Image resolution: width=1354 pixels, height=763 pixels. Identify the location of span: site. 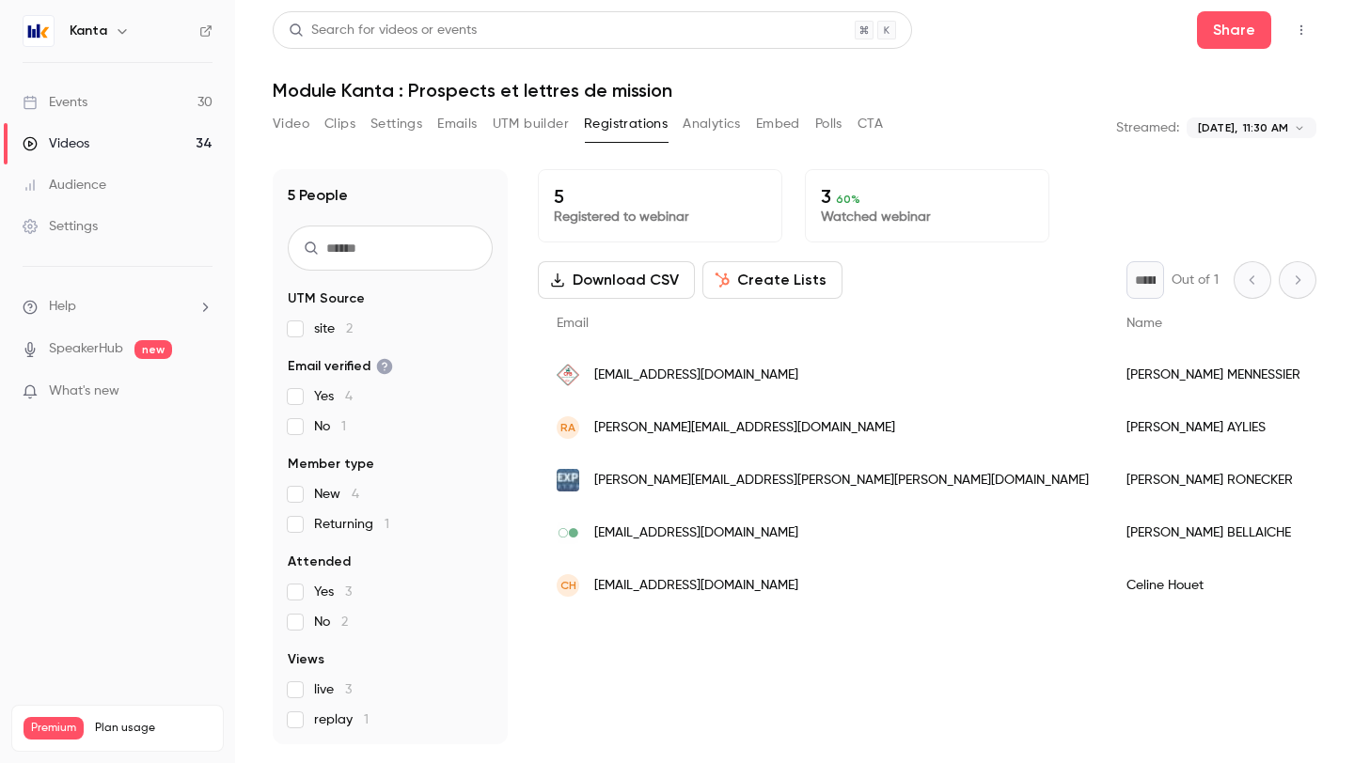
(333, 329).